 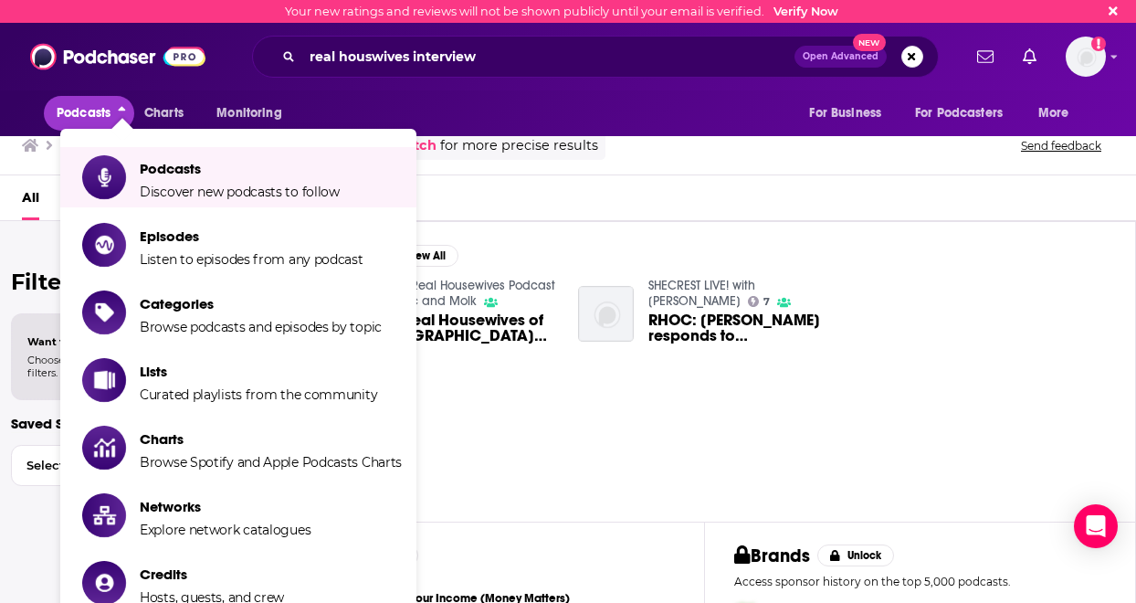 What do you see at coordinates (1085, 57) in the screenshot?
I see `button: Show profile menu` at bounding box center [1085, 57].